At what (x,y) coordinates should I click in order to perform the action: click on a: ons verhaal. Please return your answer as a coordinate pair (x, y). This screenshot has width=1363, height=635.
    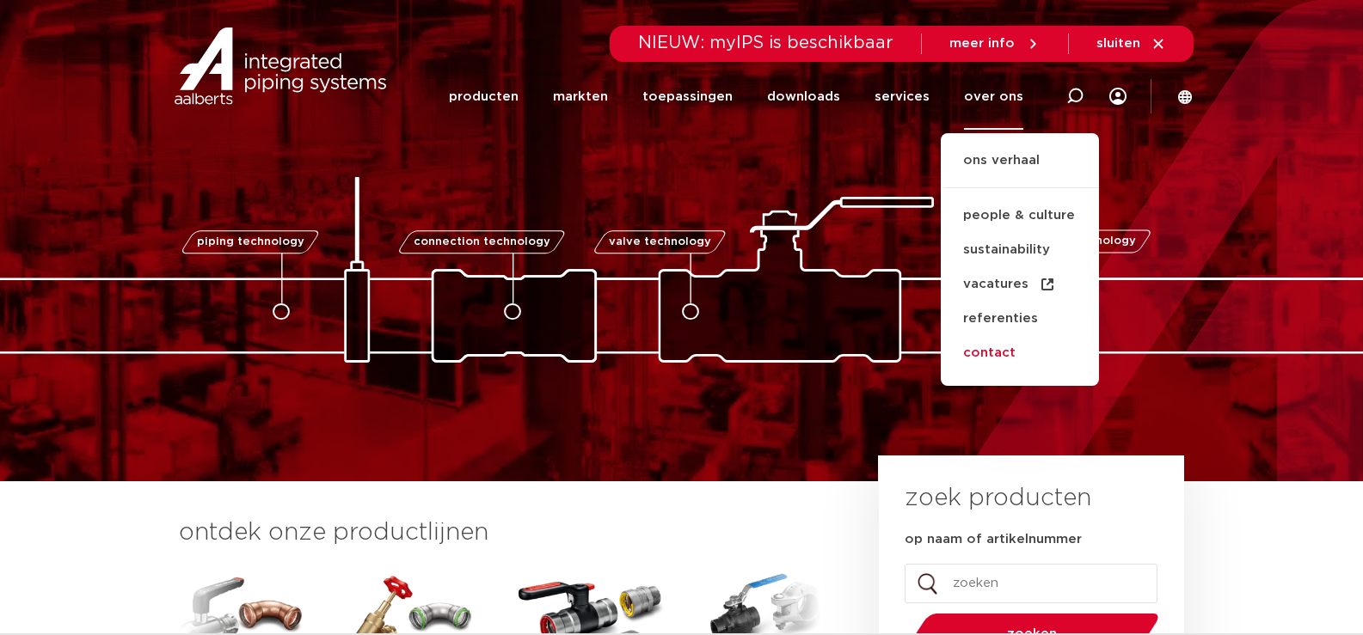
    Looking at the image, I should click on (1020, 169).